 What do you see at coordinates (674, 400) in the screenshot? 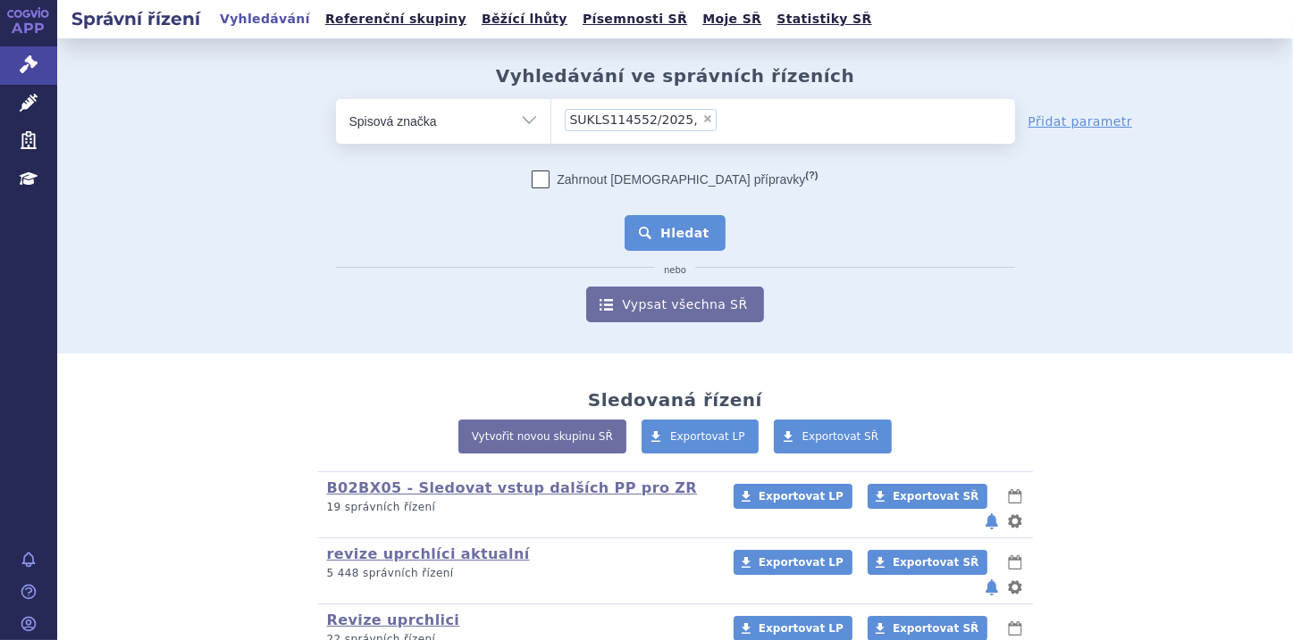
I see `h2: Sledovaná řízení` at bounding box center [674, 400].